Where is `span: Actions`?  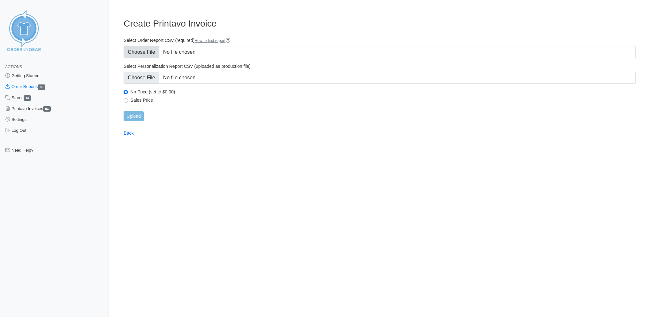
span: Actions is located at coordinates (13, 67).